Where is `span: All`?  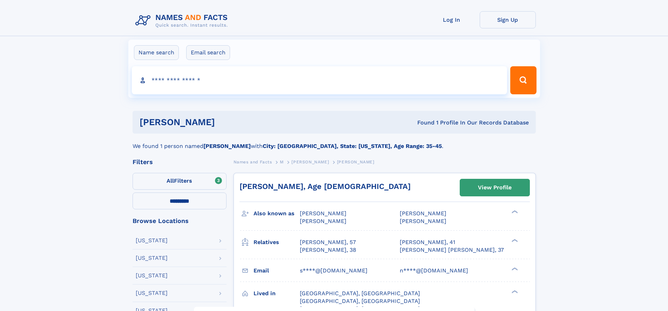 span: All is located at coordinates (170, 180).